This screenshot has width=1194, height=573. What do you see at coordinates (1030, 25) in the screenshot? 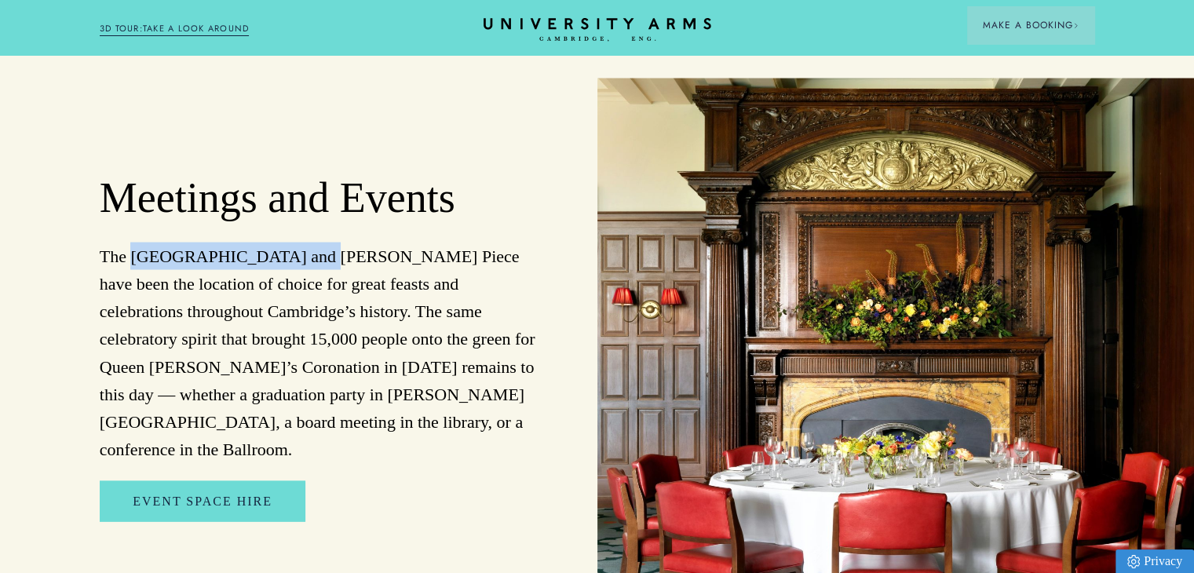
I see `button: Make a BookingArrow icon` at bounding box center [1030, 25].